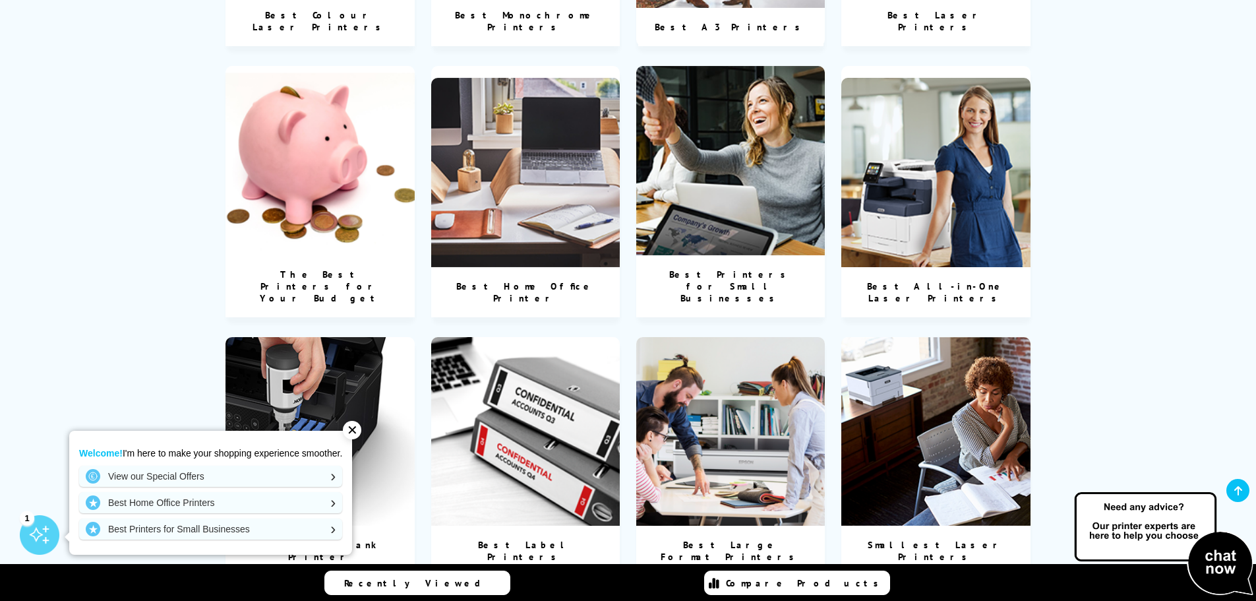 The width and height of the screenshot is (1256, 601). I want to click on img: Best Ink Tank Printer, so click(320, 431).